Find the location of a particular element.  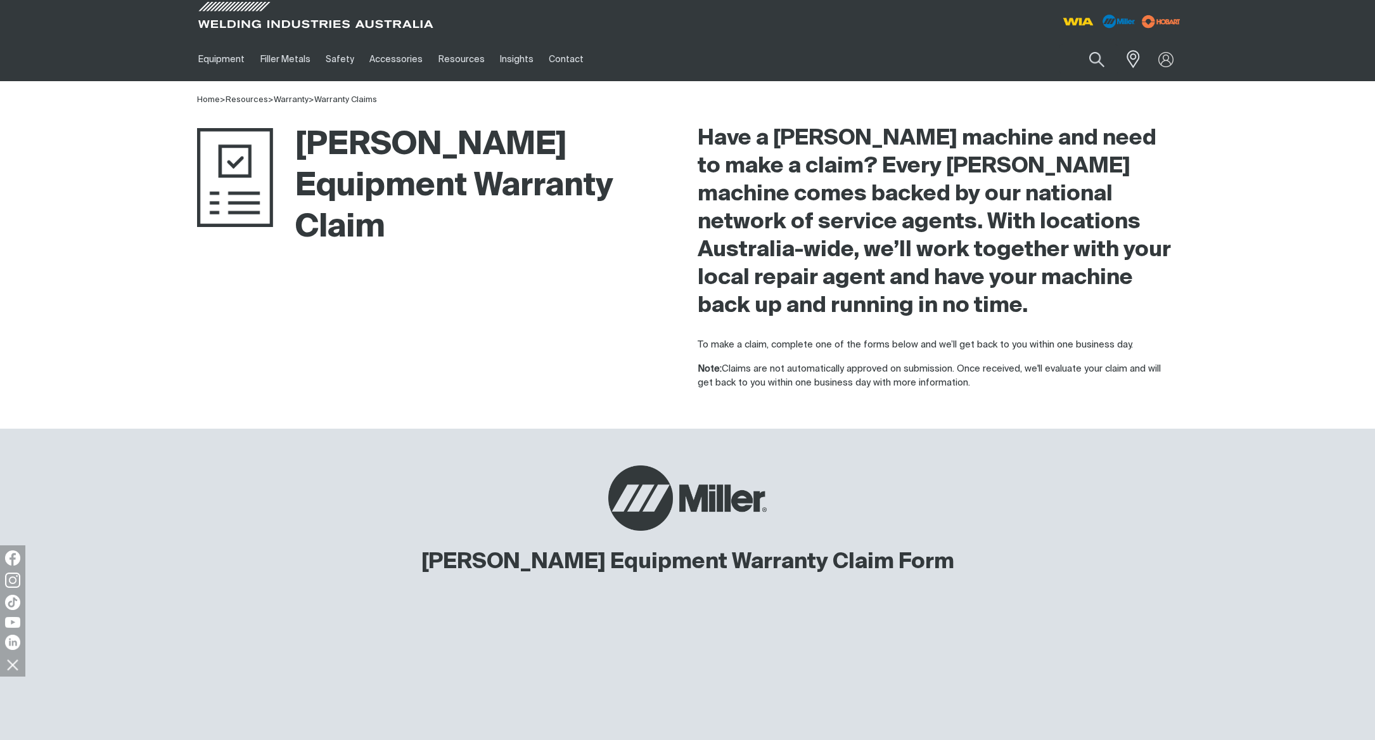

img: hide socials is located at coordinates (13, 664).